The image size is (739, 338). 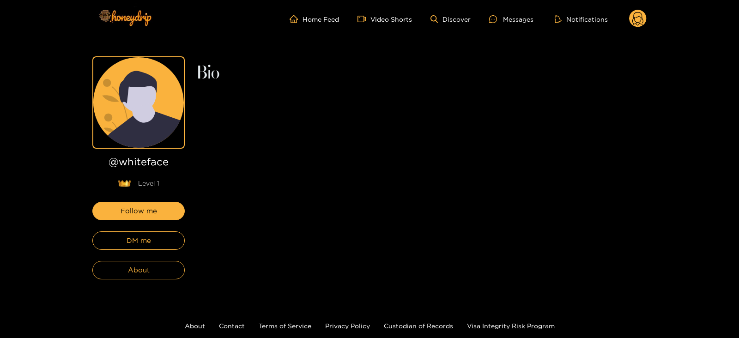 What do you see at coordinates (451, 19) in the screenshot?
I see `a: Discover` at bounding box center [451, 19].